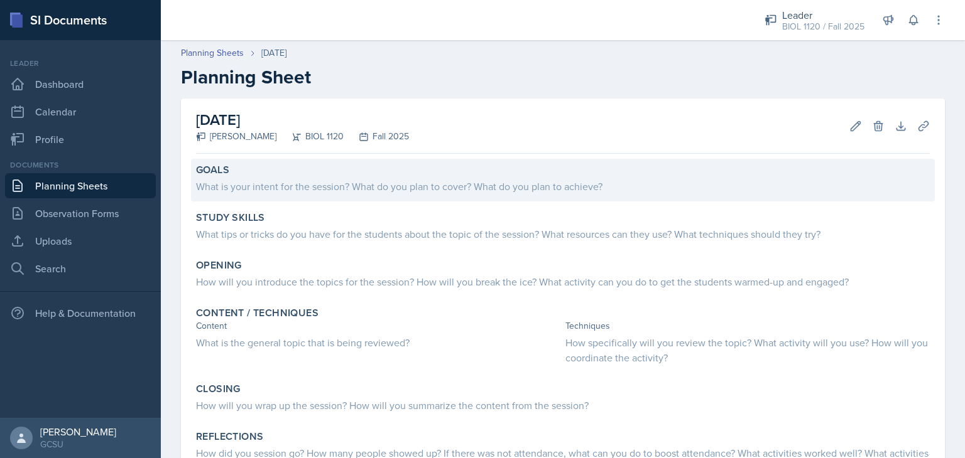  I want to click on a: Search, so click(80, 269).